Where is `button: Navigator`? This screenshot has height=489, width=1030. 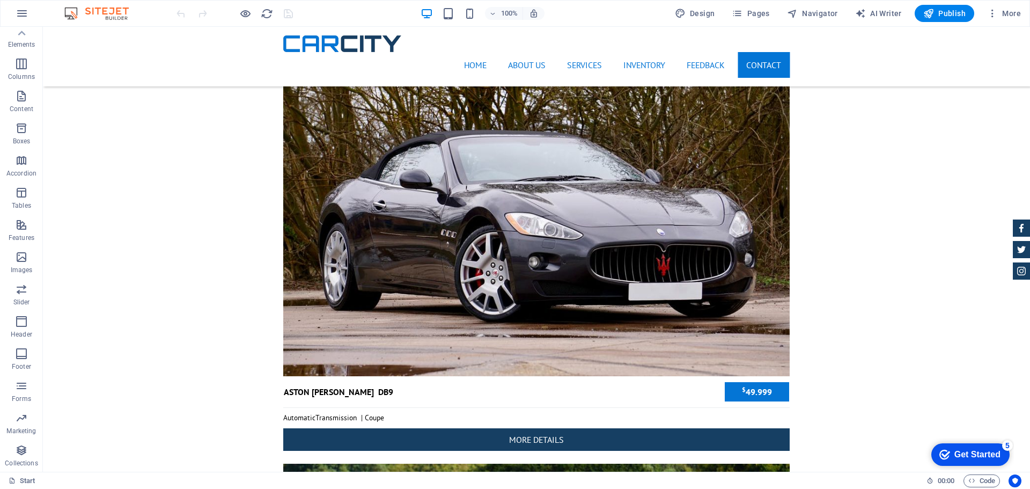
button: Navigator is located at coordinates (812, 13).